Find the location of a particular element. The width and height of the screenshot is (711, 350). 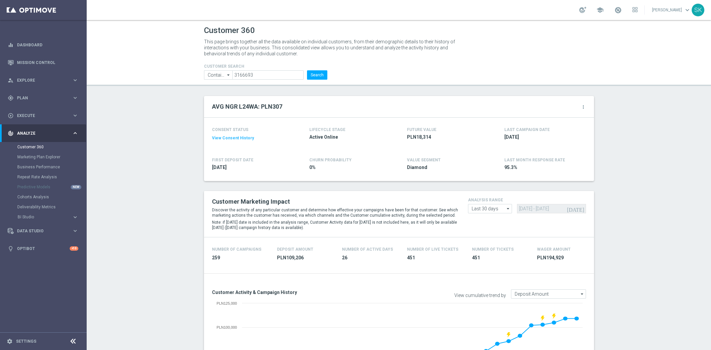

span: keyboard_arrow_down is located at coordinates (687, 10).